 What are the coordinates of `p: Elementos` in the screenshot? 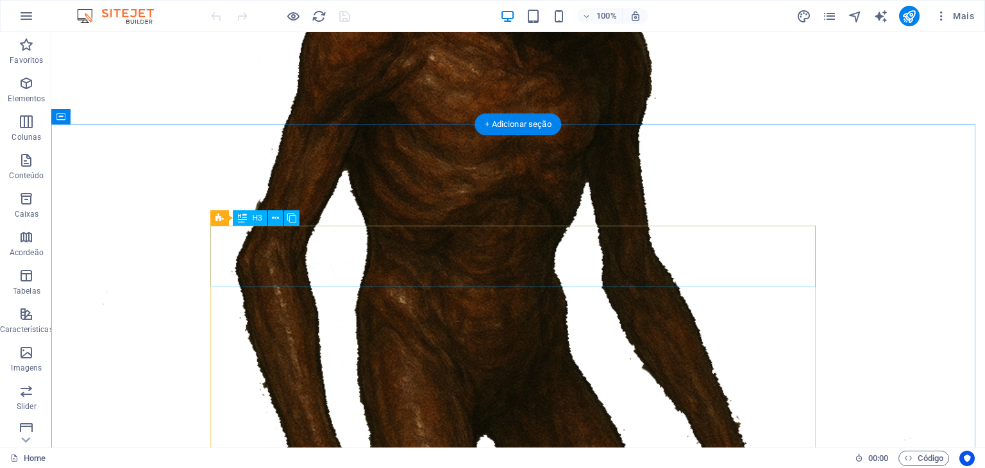 It's located at (26, 99).